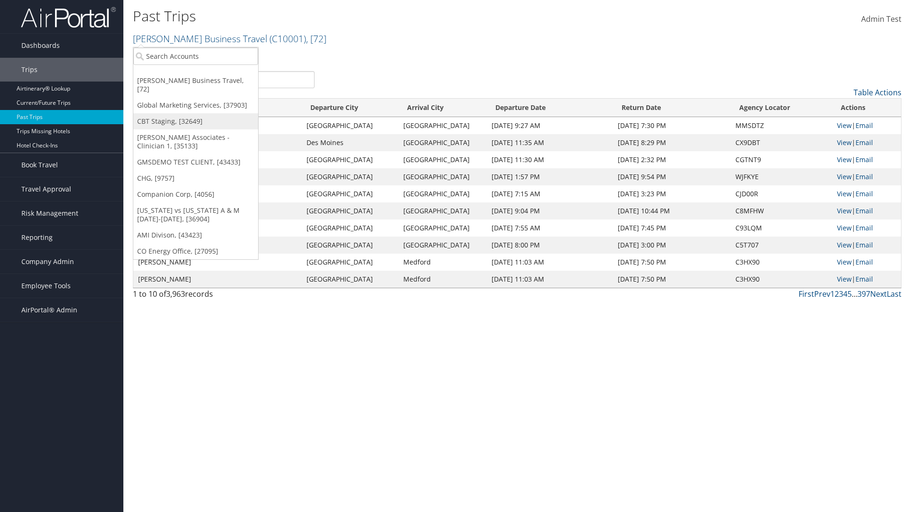 This screenshot has width=911, height=512. I want to click on span: Travel Approval, so click(46, 189).